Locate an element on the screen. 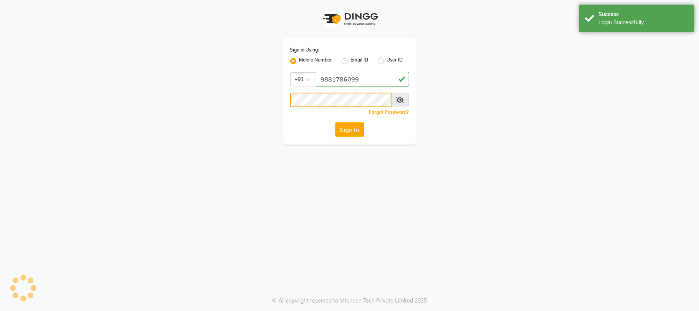 The width and height of the screenshot is (699, 311). img: logo1.svg is located at coordinates (350, 19).